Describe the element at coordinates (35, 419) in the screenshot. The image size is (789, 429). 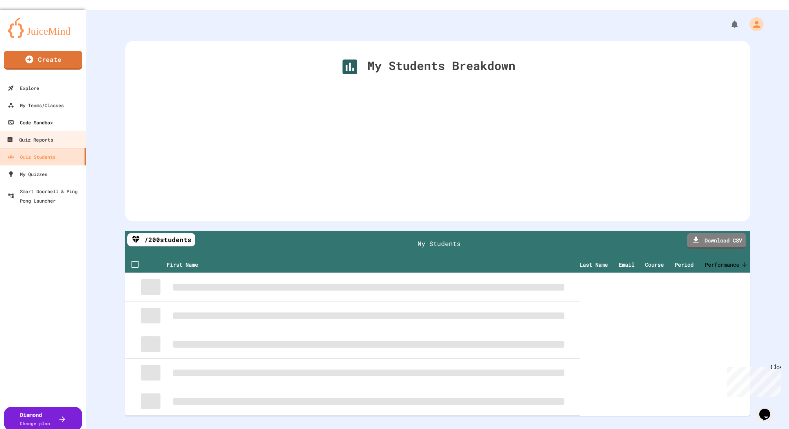
I see `div: Diamond` at that location.